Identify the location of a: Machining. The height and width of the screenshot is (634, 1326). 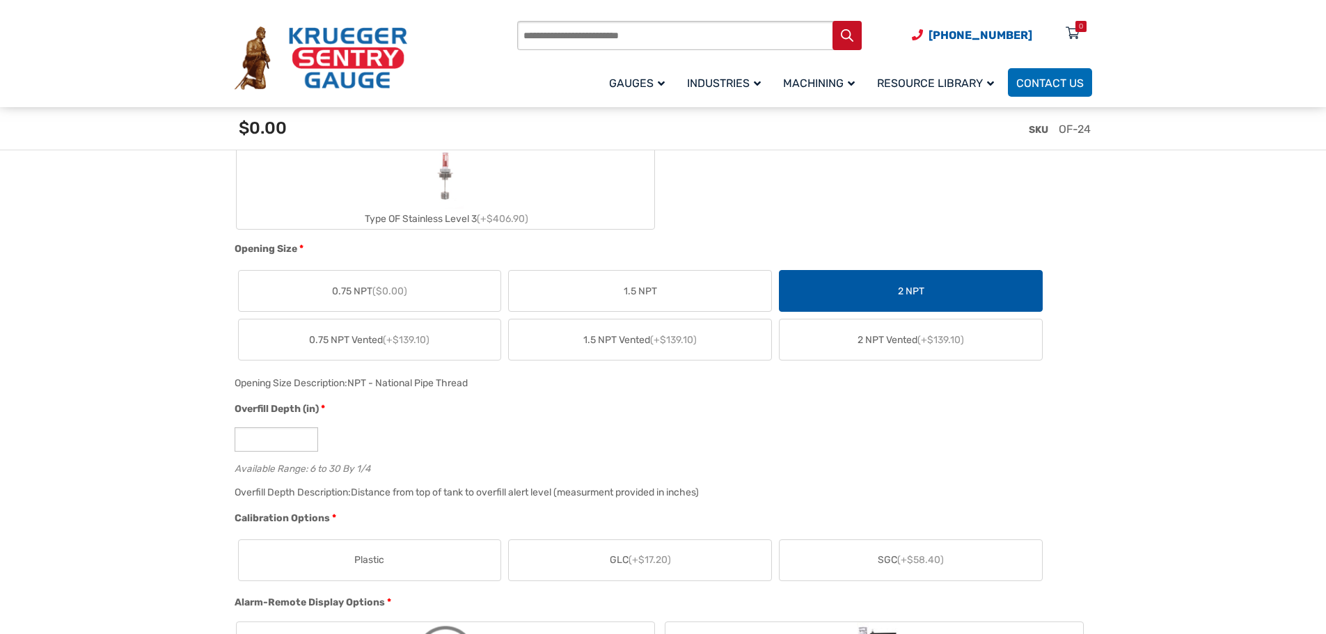
(821, 82).